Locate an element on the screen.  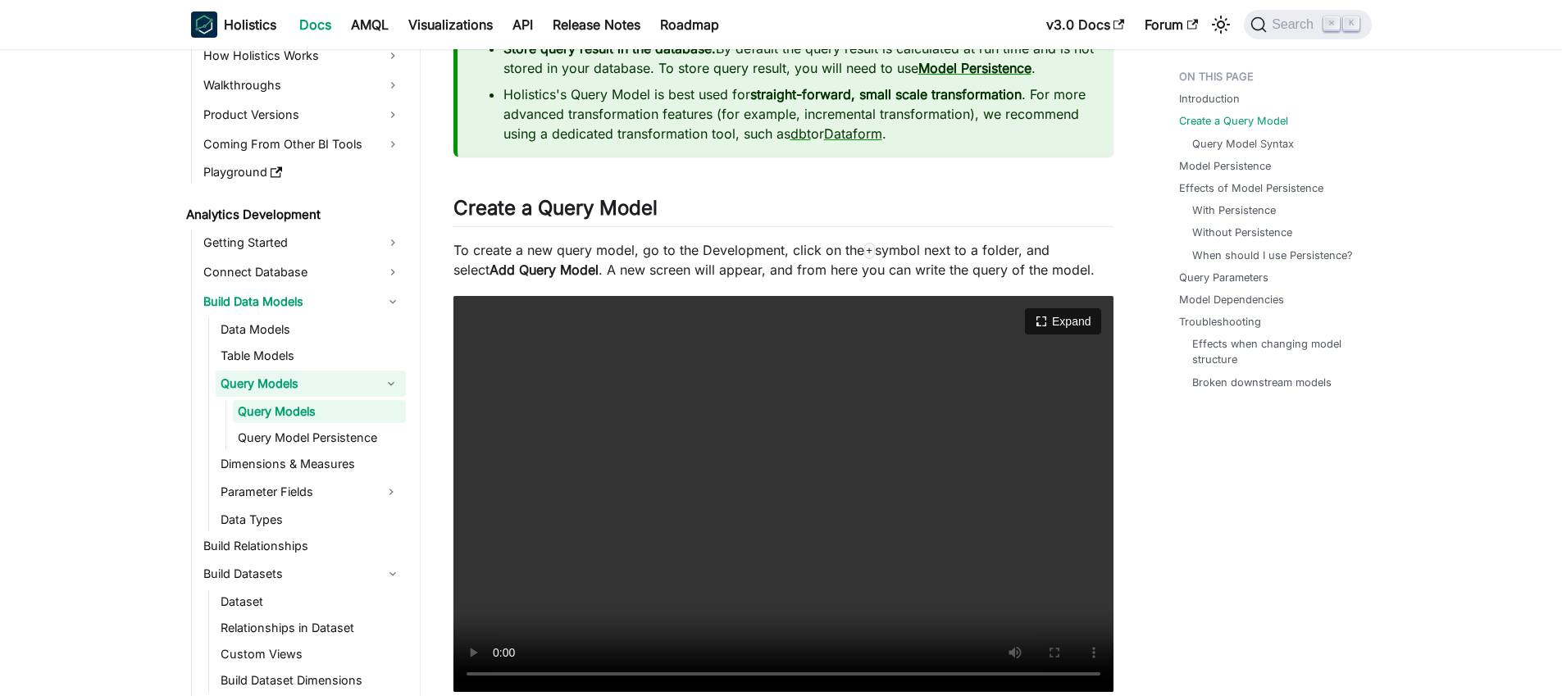
a: Effects of Model Persistence is located at coordinates (1252, 188).